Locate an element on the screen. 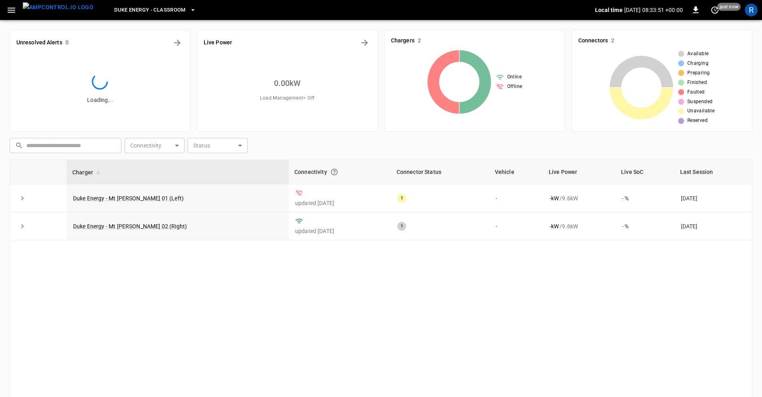  th: Connector Status is located at coordinates (440, 172).